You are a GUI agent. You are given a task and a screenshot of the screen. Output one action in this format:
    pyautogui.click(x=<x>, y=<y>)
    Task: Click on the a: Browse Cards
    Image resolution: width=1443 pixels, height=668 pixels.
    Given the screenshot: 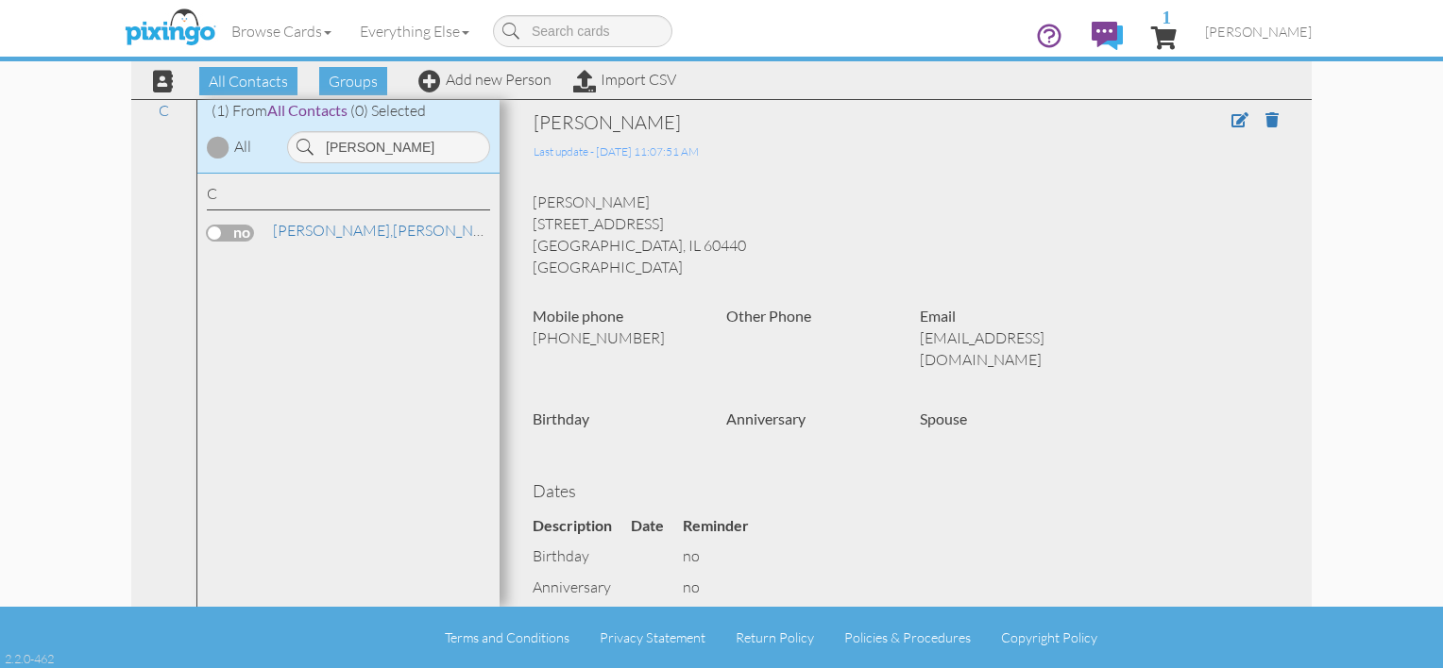 What is the action you would take?
    pyautogui.click(x=281, y=31)
    